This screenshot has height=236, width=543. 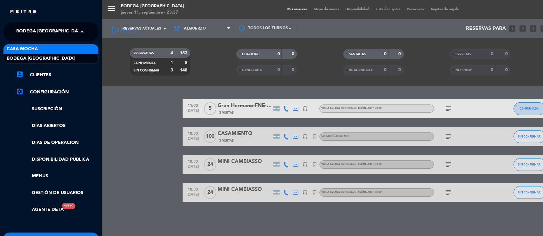 What do you see at coordinates (57, 109) in the screenshot?
I see `a: Suscripción` at bounding box center [57, 109].